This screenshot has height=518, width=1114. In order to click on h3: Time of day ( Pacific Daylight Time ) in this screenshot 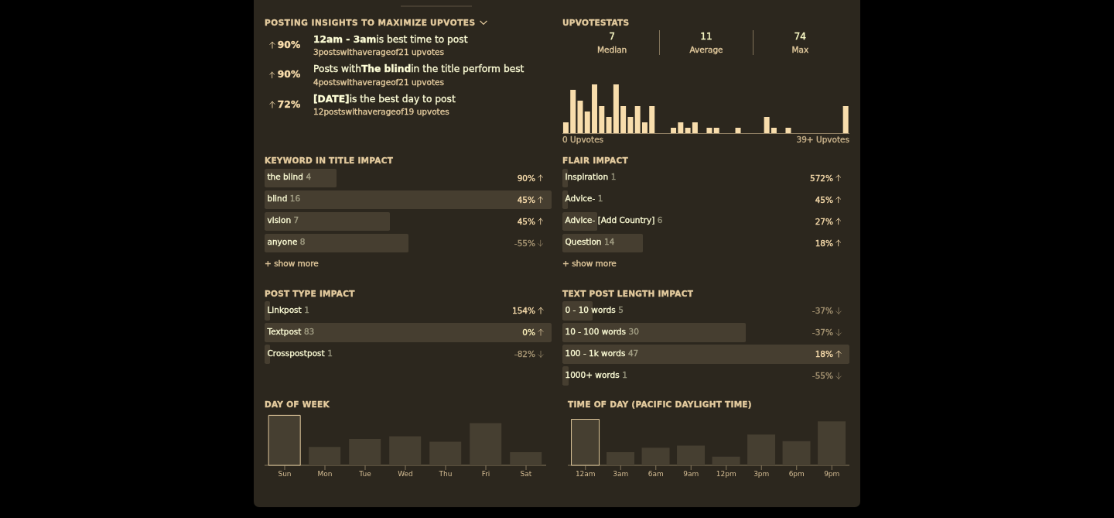, I will do `click(709, 404)`.